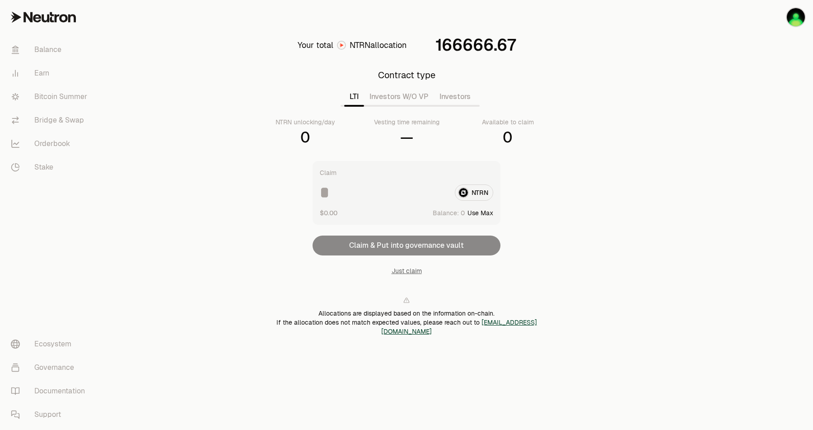 Image resolution: width=813 pixels, height=430 pixels. Describe the element at coordinates (51, 391) in the screenshot. I see `a: Documentation` at that location.